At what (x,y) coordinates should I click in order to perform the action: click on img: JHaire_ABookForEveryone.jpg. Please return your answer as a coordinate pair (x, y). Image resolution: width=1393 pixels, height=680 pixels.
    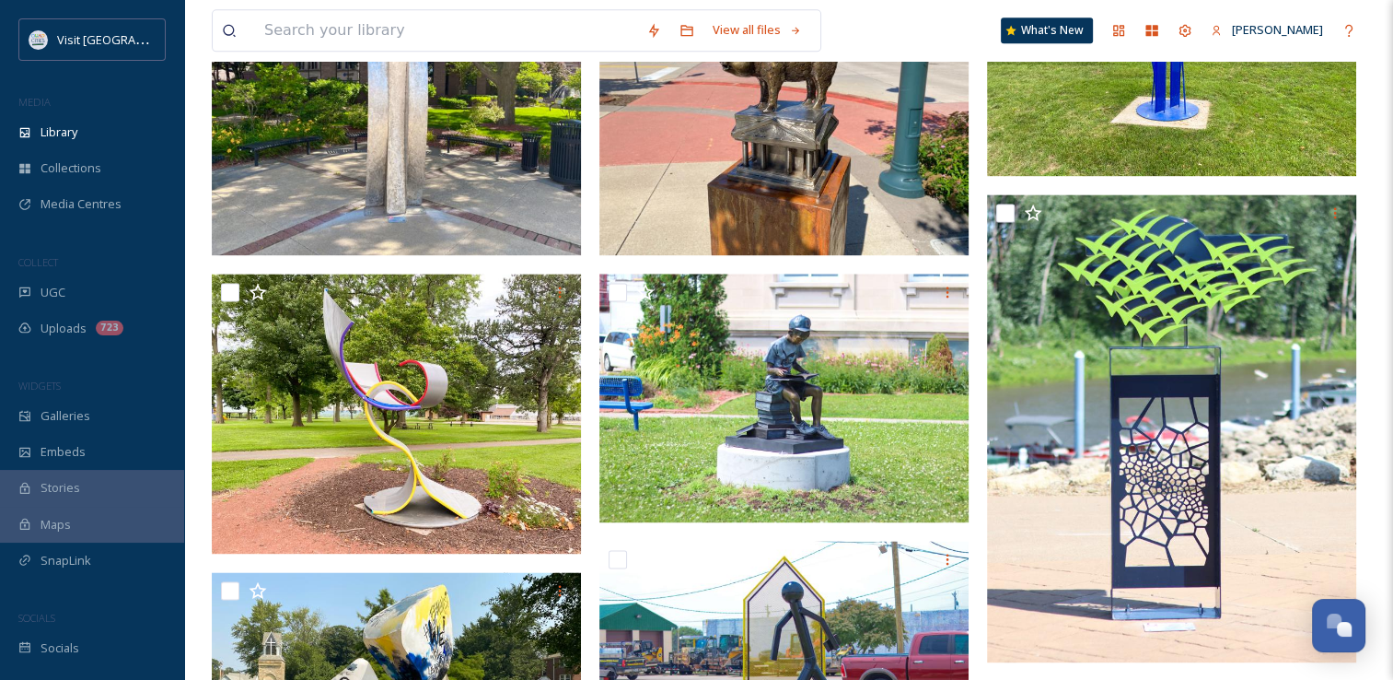
    Looking at the image, I should click on (786, 397).